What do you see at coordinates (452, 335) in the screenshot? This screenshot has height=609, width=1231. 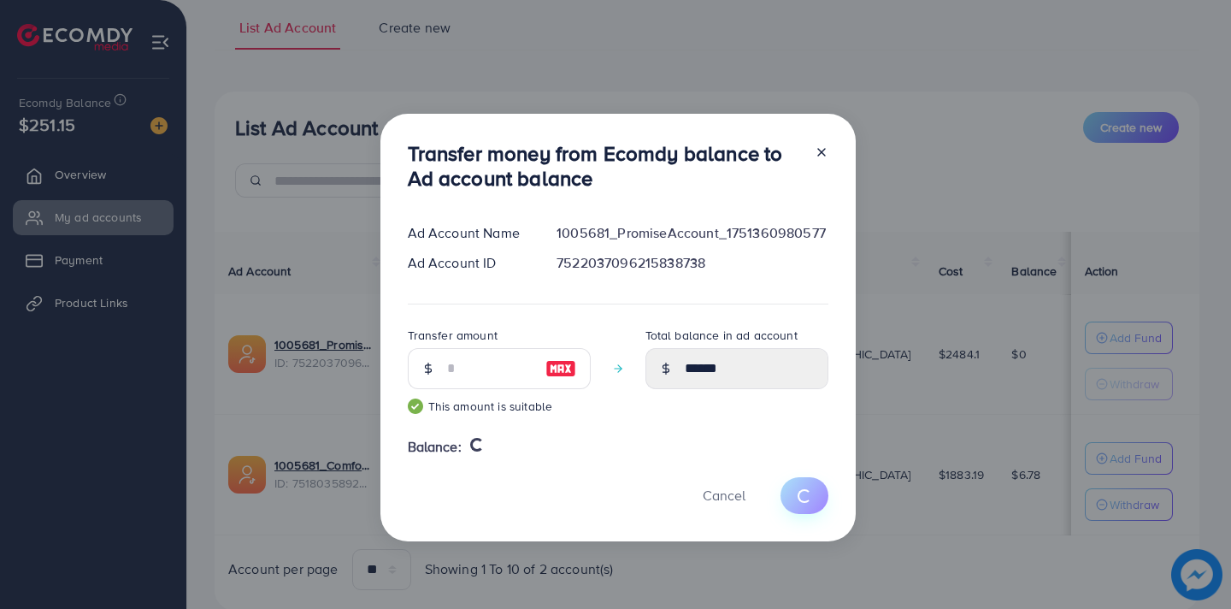 I see `label: Transfer amount` at bounding box center [452, 335].